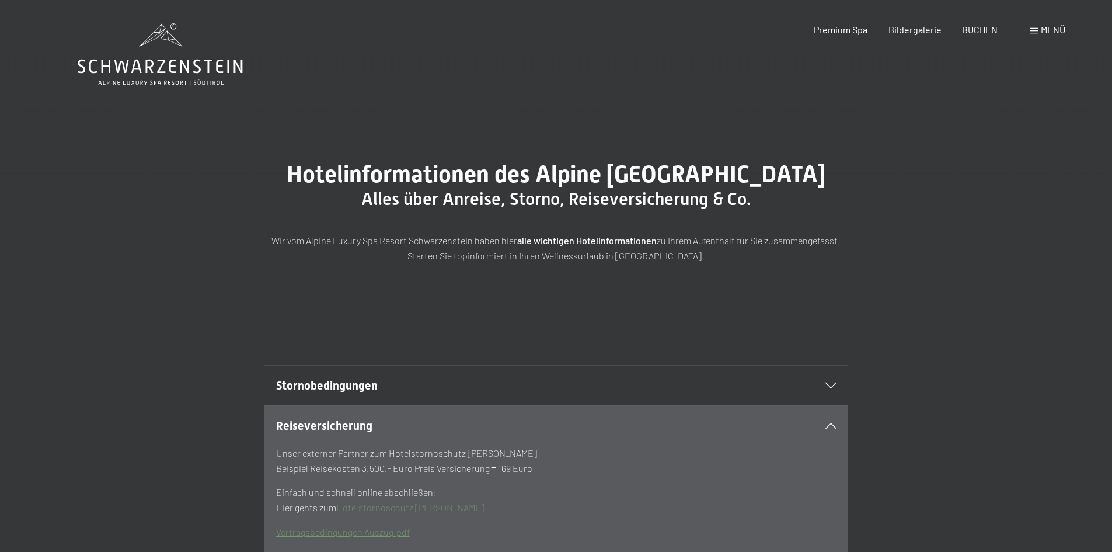 The width and height of the screenshot is (1112, 552). I want to click on a: Vertragsbedingungen Auszug.pdf, so click(343, 531).